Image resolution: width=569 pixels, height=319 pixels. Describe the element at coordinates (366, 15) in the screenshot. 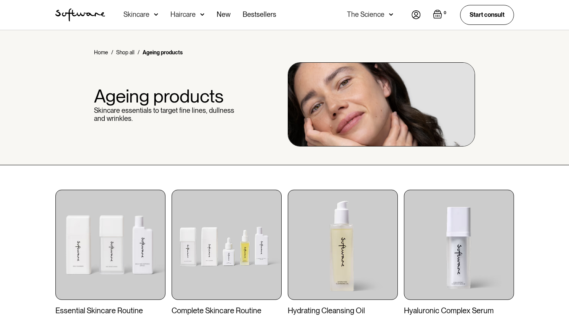

I see `div: The Science` at that location.